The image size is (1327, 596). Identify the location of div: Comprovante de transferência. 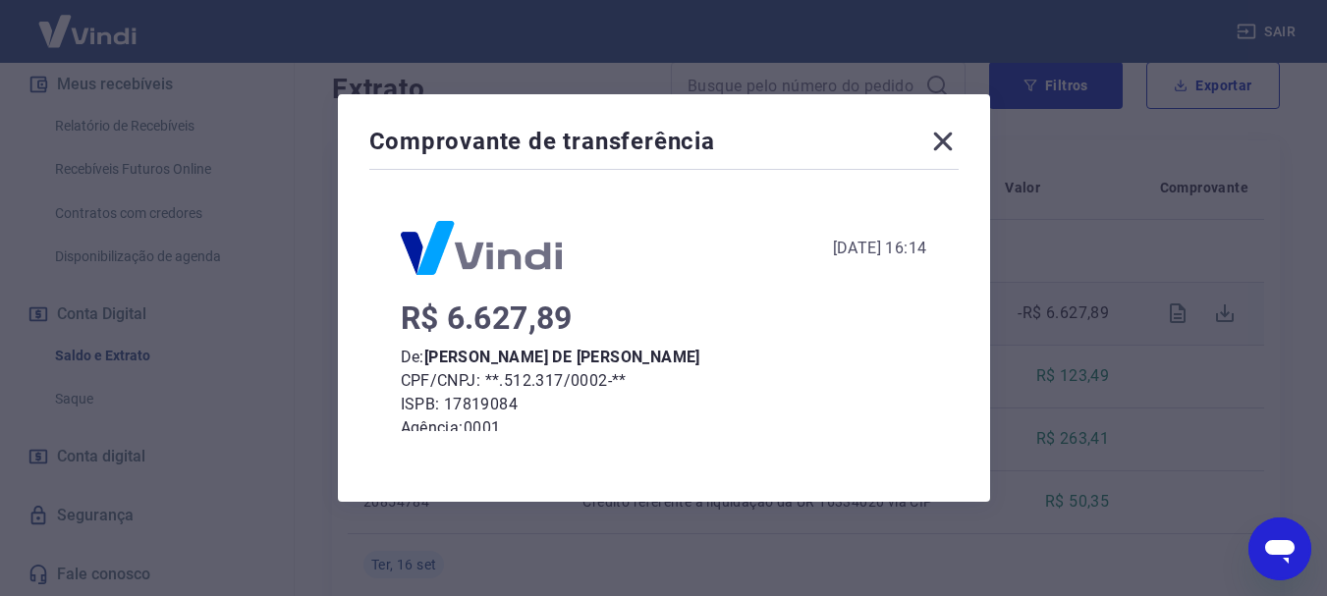
(664, 145).